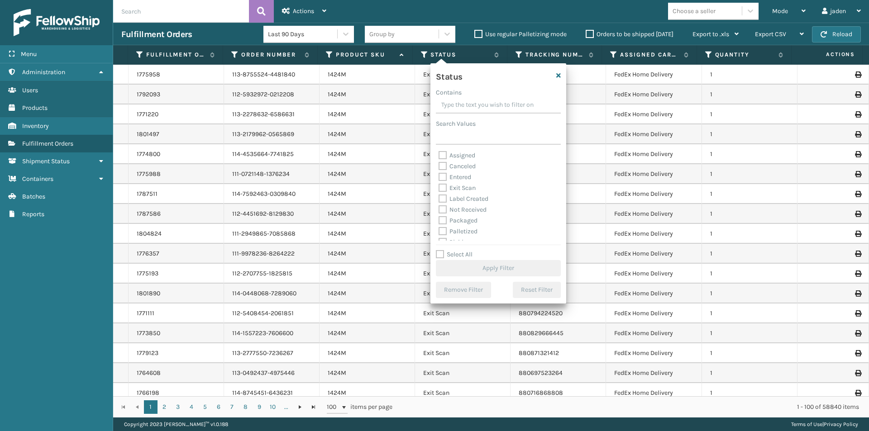 The height and width of the screenshot is (431, 869). What do you see at coordinates (458, 220) in the screenshot?
I see `label: Packaged` at bounding box center [458, 220].